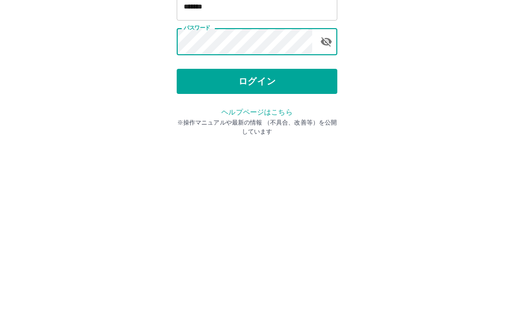 Image resolution: width=514 pixels, height=334 pixels. What do you see at coordinates (194, 97) in the screenshot?
I see `label: 社員番号` at bounding box center [194, 97].